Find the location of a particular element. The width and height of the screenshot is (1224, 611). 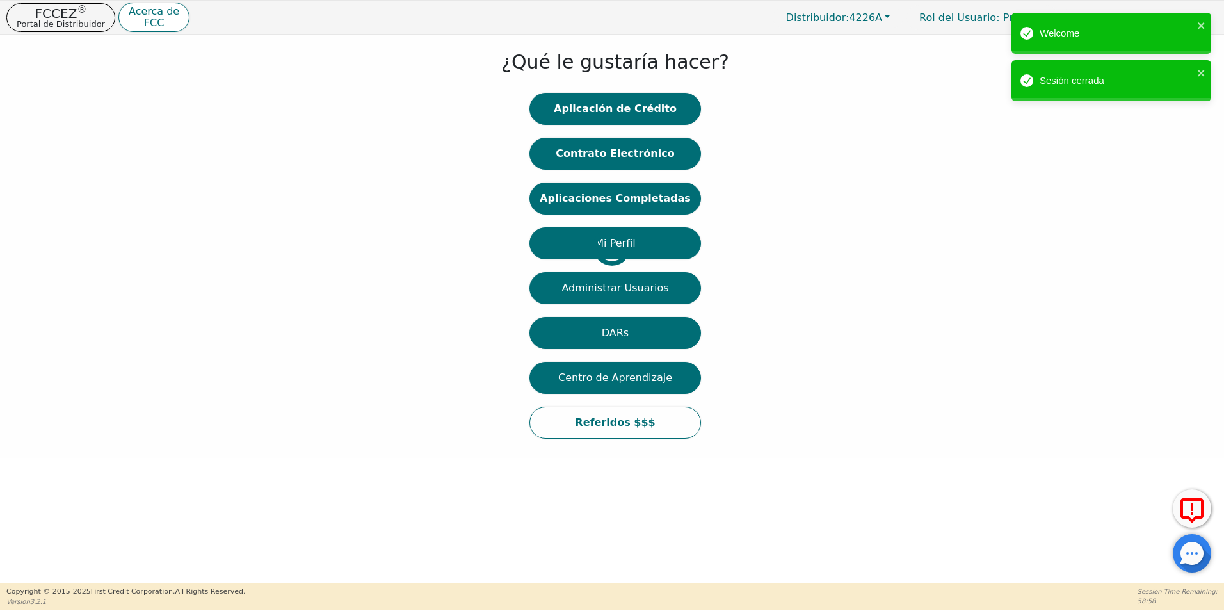

button: FCCEZ®Portal de Distribuidor is located at coordinates (61, 17).